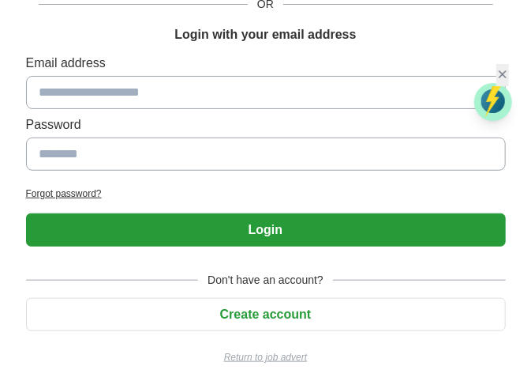 The height and width of the screenshot is (385, 531). What do you see at coordinates (266, 314) in the screenshot?
I see `button: Create account` at bounding box center [266, 314].